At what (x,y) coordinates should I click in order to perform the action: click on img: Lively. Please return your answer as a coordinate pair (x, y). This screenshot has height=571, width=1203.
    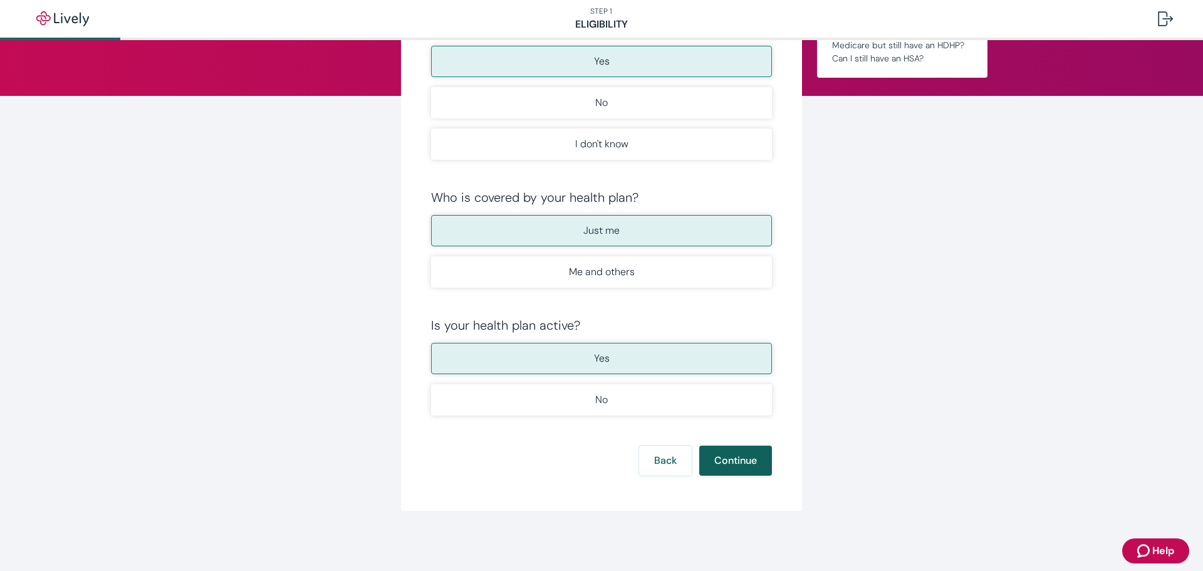
    Looking at the image, I should click on (63, 19).